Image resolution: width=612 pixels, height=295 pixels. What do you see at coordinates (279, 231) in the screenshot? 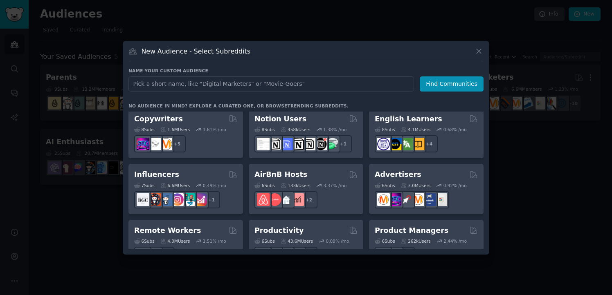
I see `h2: Productivity` at bounding box center [279, 231].